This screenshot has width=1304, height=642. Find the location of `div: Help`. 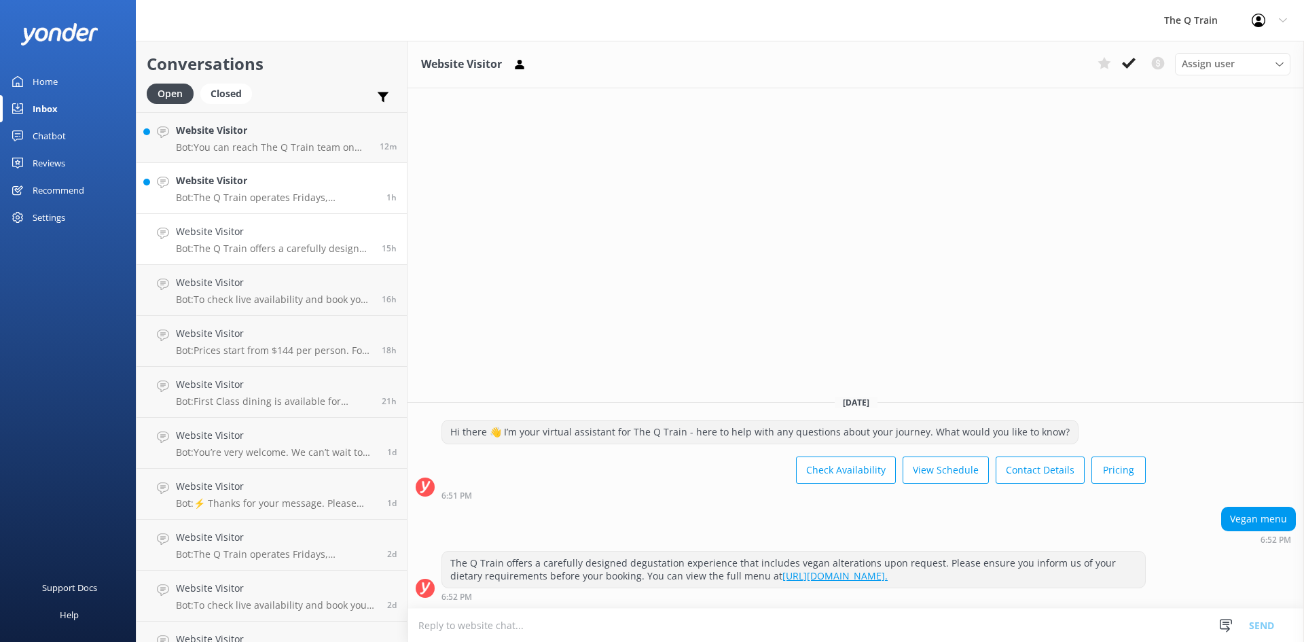

div: Help is located at coordinates (69, 615).